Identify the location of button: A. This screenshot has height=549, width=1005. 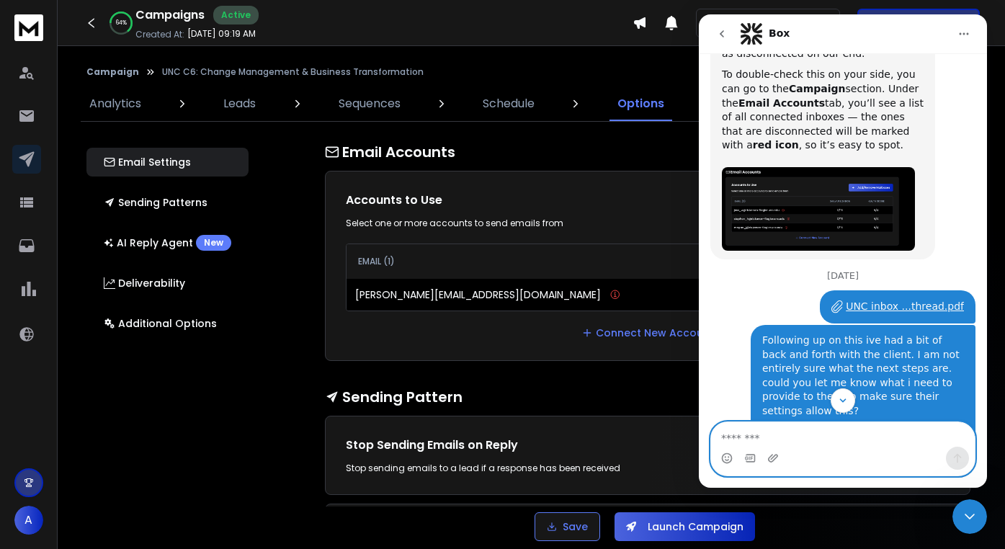
(29, 520).